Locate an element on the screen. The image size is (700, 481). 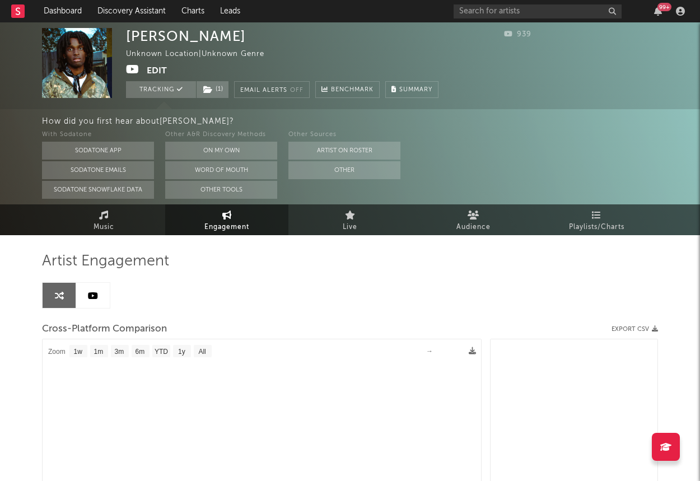
span: Audience is located at coordinates (473, 227).